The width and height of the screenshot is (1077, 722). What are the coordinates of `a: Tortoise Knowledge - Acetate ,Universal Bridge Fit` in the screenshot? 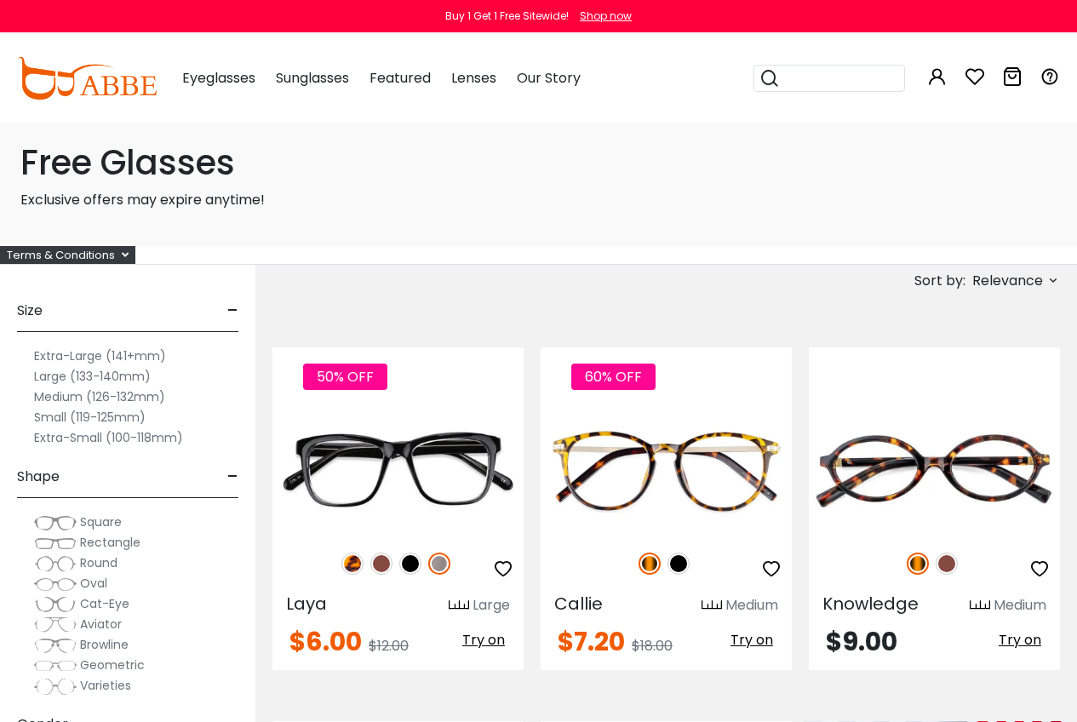 It's located at (934, 471).